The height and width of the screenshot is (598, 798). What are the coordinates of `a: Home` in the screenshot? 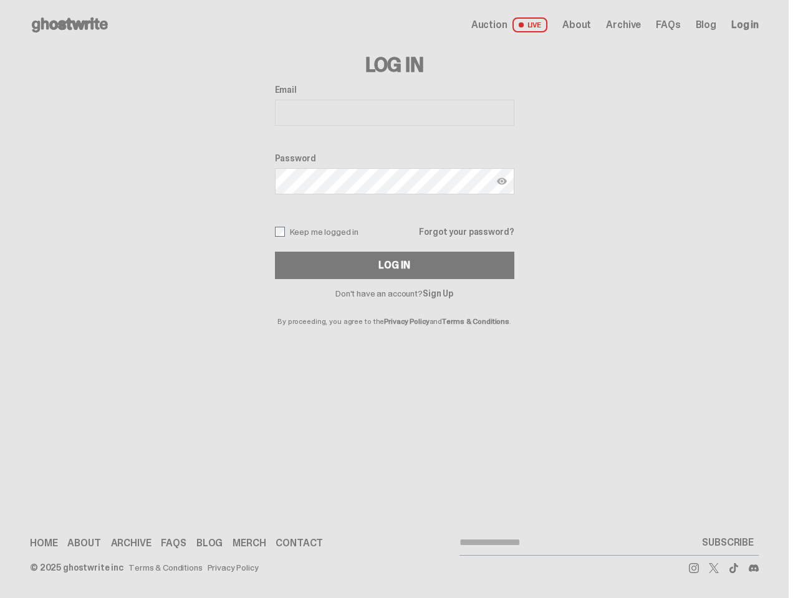 It's located at (44, 543).